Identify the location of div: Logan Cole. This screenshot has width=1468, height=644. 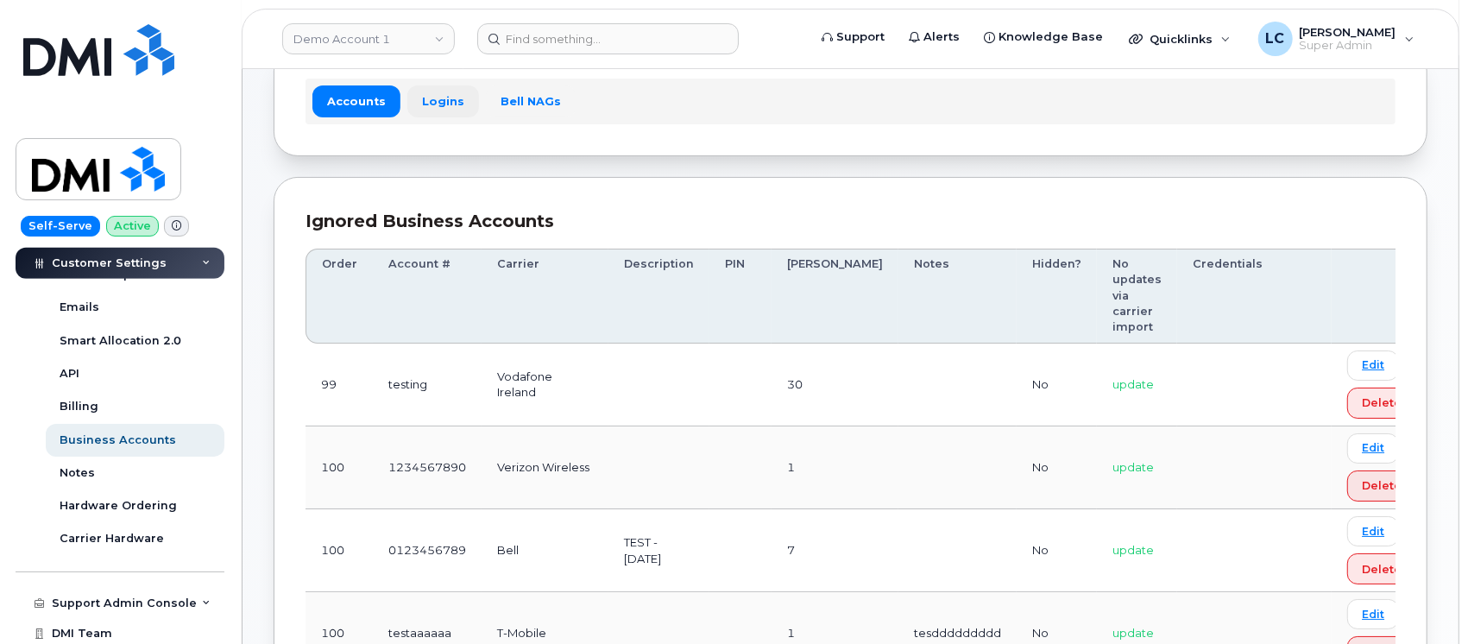
(1336, 39).